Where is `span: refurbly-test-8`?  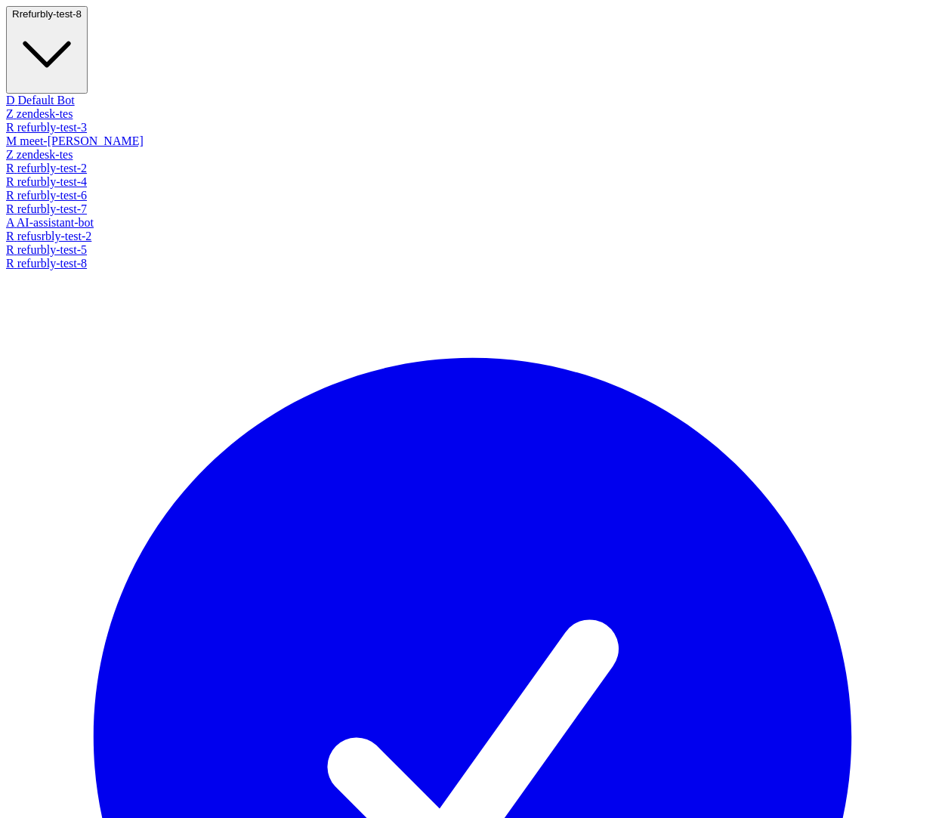 span: refurbly-test-8 is located at coordinates (51, 14).